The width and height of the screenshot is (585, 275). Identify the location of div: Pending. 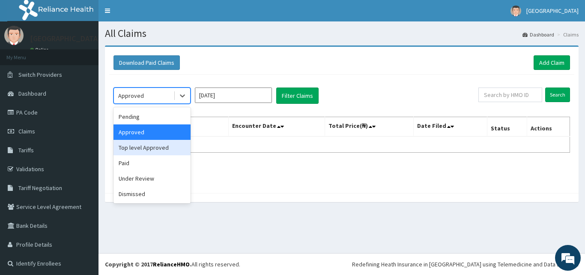
(152, 117).